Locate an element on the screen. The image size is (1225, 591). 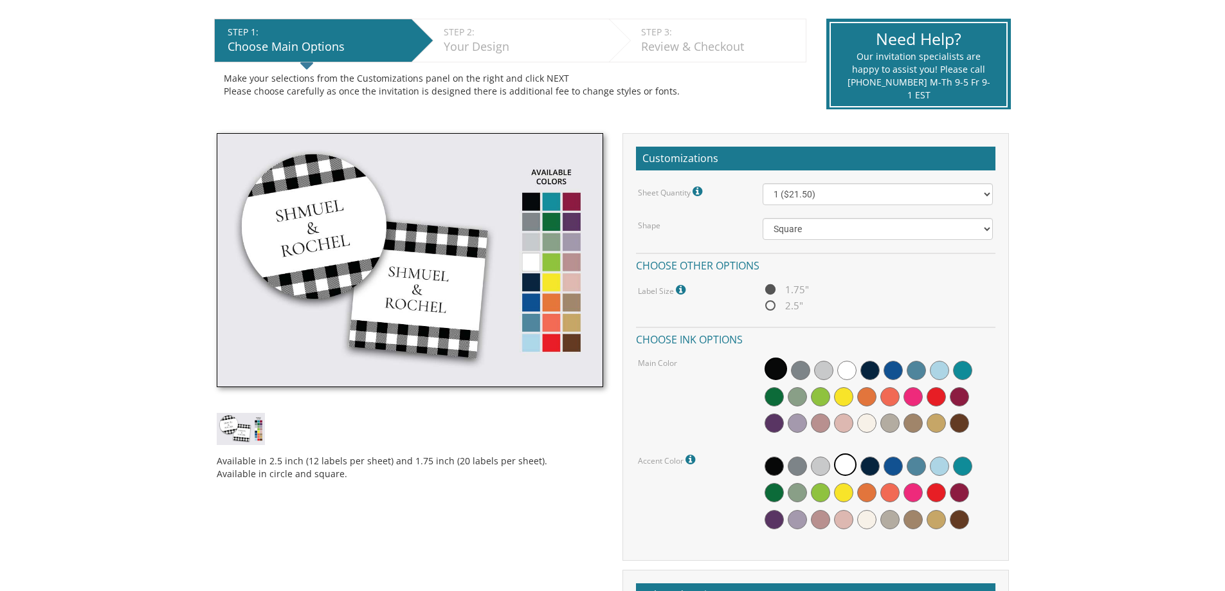
label: Label Size is located at coordinates (663, 290).